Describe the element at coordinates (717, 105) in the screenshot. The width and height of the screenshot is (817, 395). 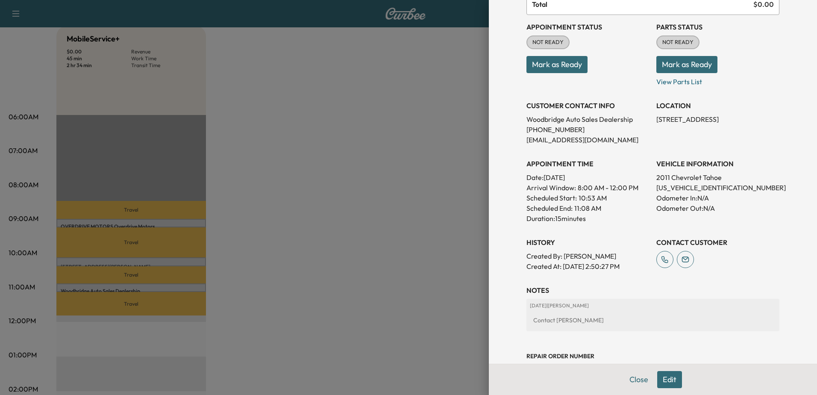
I see `h3: LOCATION` at that location.